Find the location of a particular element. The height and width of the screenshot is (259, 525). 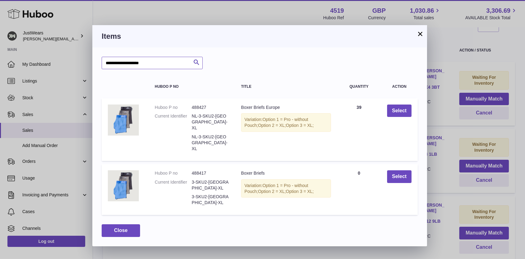

img: Boxer Briefs Europe is located at coordinates (123, 120).